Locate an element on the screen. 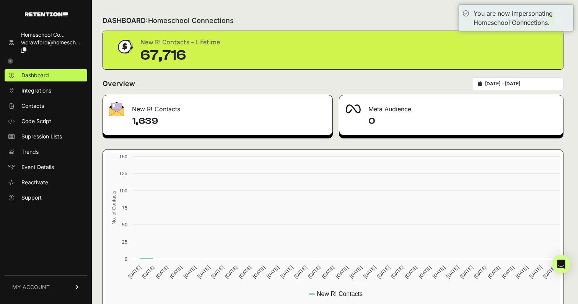 This screenshot has height=304, width=578. a: Trends is located at coordinates (46, 152).